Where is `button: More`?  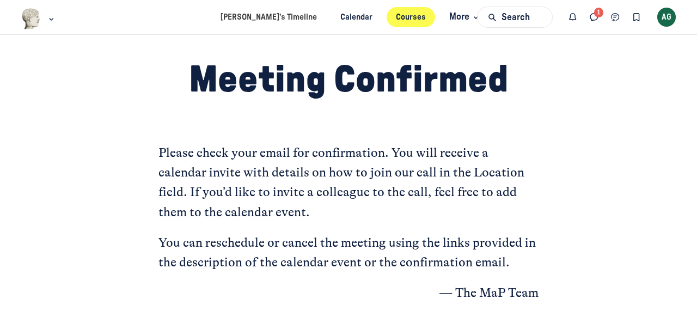 button: More is located at coordinates (463, 17).